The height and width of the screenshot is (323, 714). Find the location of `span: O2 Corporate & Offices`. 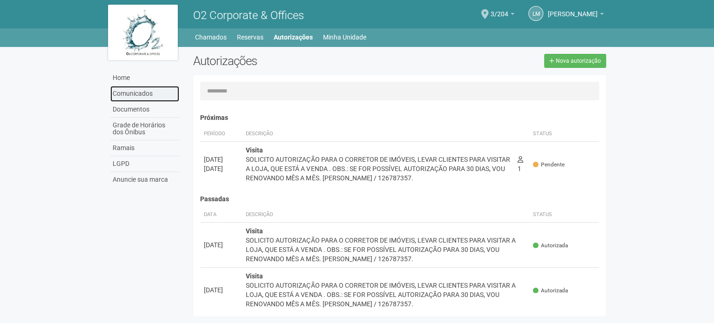

span: O2 Corporate & Offices is located at coordinates (248, 15).